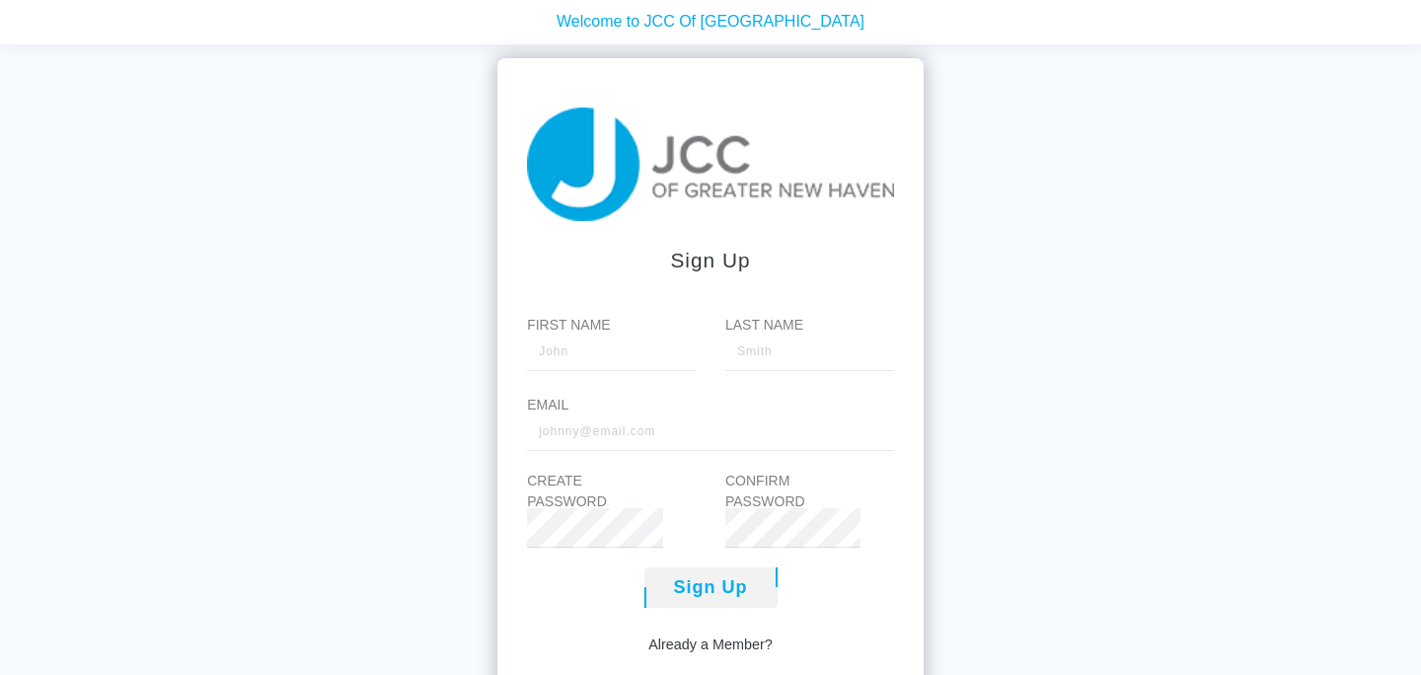 This screenshot has width=1421, height=675. Describe the element at coordinates (594, 491) in the screenshot. I see `label: Create Password` at that location.